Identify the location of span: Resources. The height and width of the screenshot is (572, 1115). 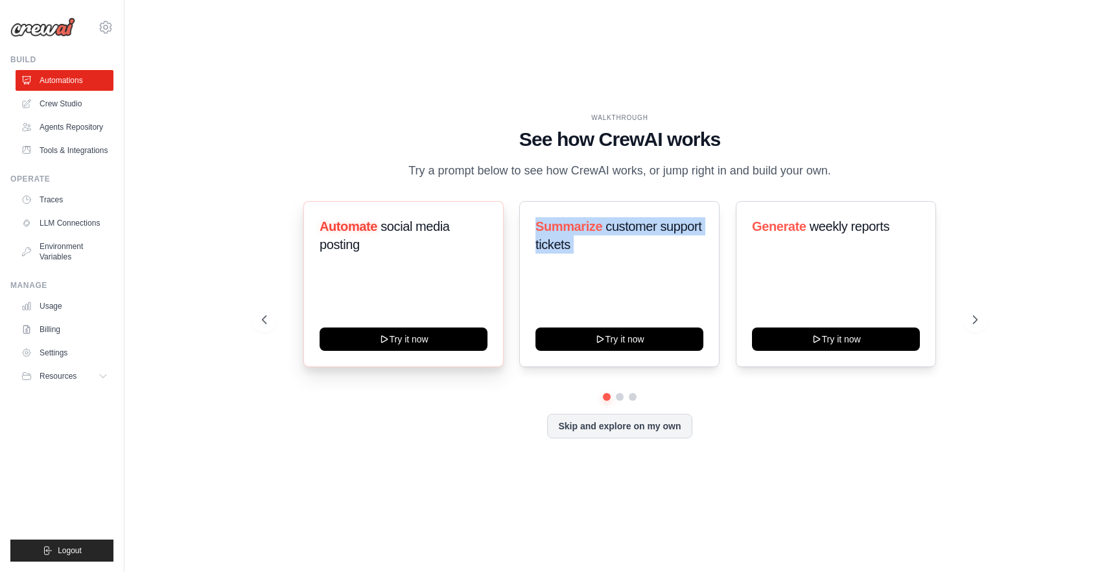
(58, 376).